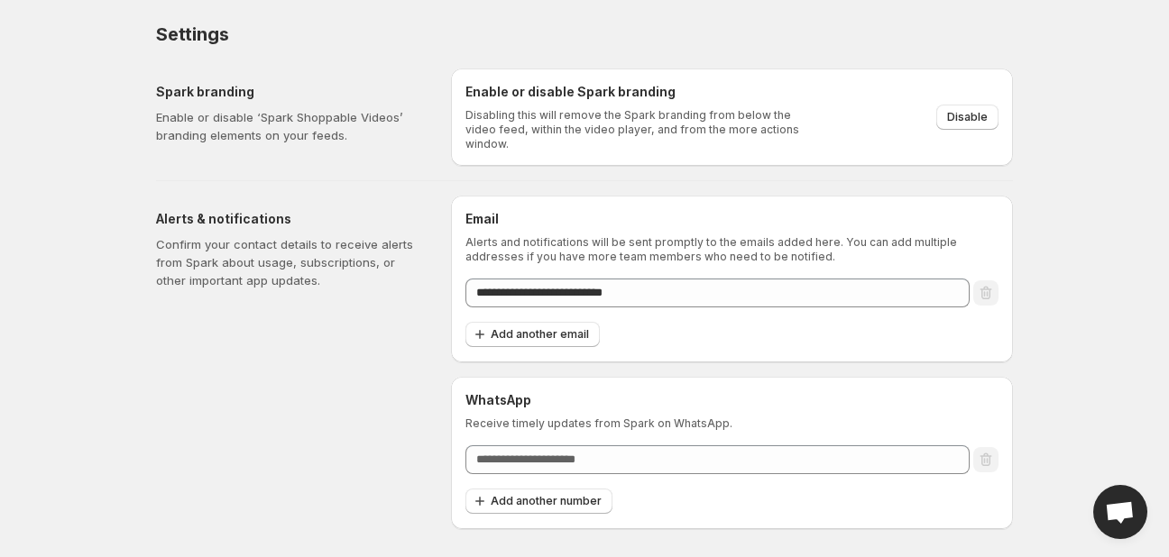 This screenshot has height=557, width=1169. Describe the element at coordinates (731, 424) in the screenshot. I see `p: Receive timely updates from Spark on WhatsApp.` at that location.